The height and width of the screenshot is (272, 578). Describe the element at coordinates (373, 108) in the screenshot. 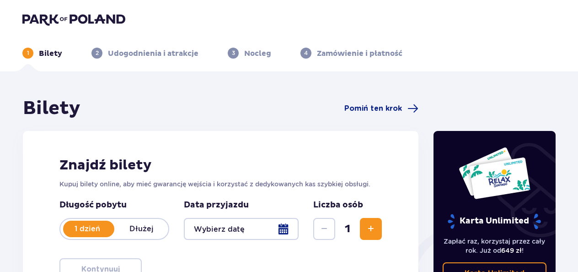

I see `span: Pomiń ten krok` at that location.